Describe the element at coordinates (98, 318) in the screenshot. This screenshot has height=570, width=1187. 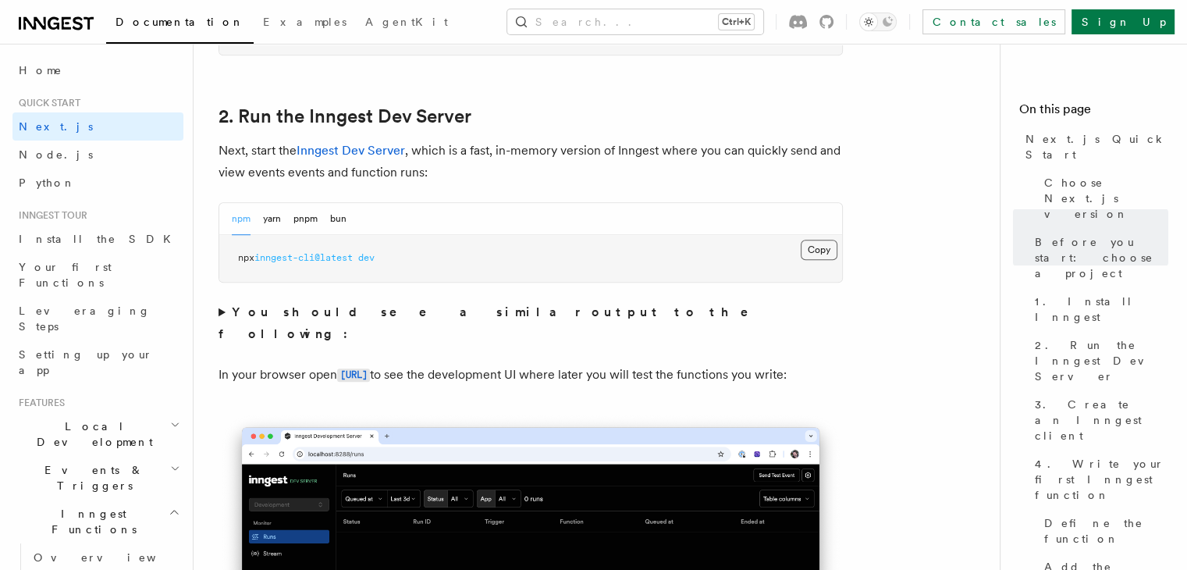
I see `a: Leveraging Steps` at that location.